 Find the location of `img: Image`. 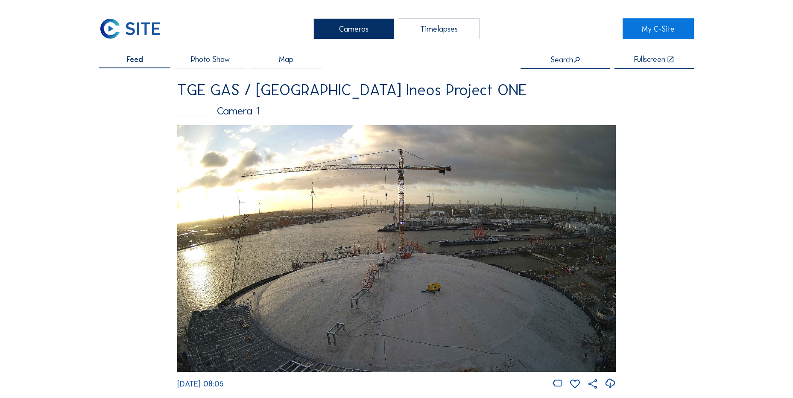

img: Image is located at coordinates (396, 249).